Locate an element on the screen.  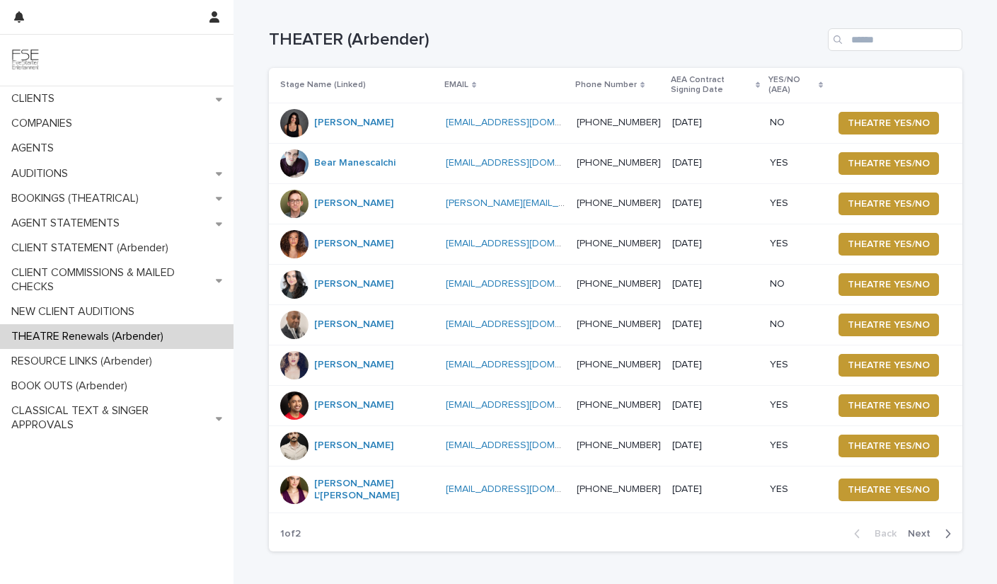
p: NEW CLIENT AUDITIONS is located at coordinates (76, 311).